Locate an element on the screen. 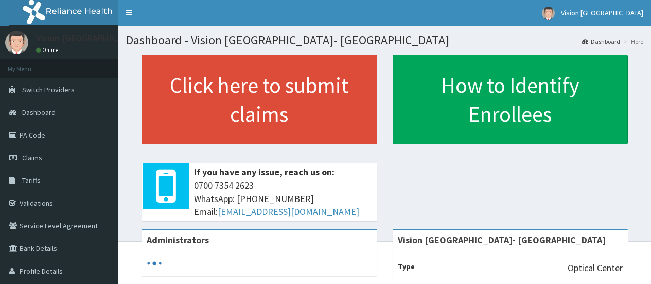  a: Click here to submit claims is located at coordinates (259, 99).